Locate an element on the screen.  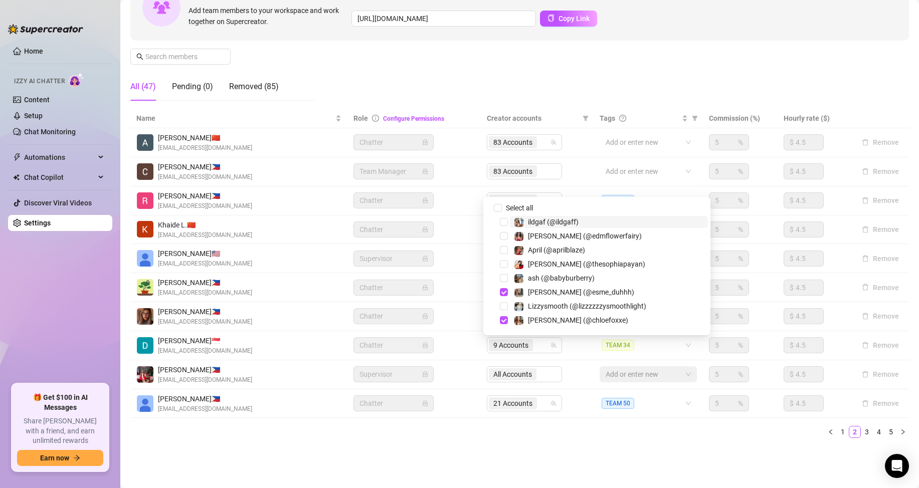
img: Elizabeth Thuco is located at coordinates (145, 316).